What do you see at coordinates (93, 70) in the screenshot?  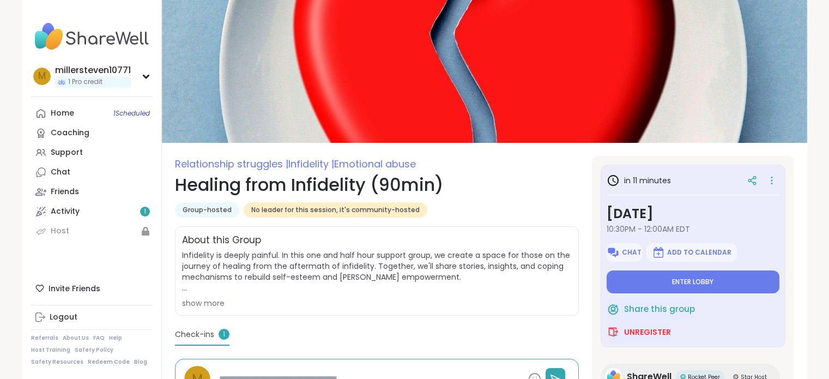 I see `div: millersteven10771` at bounding box center [93, 70].